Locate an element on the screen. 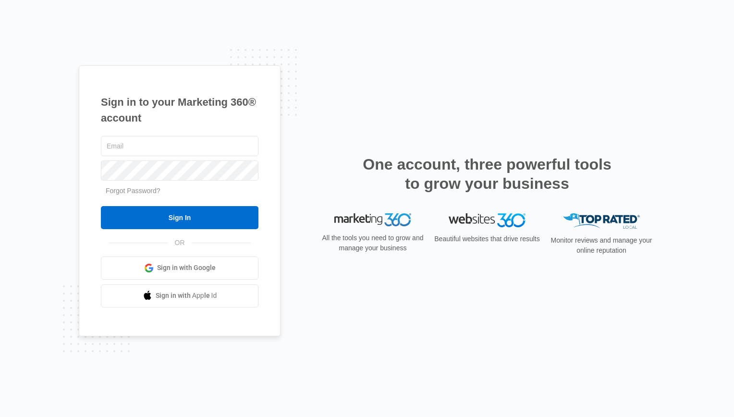  img: Websites 360 is located at coordinates (487, 220).